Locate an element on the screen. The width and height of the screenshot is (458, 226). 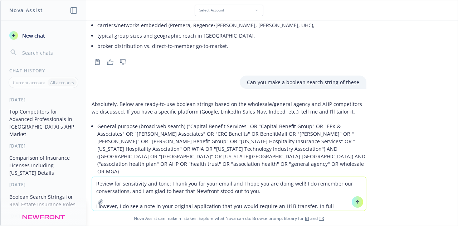
textarea: Review for sensitivity and tone: is located at coordinates (229, 193).